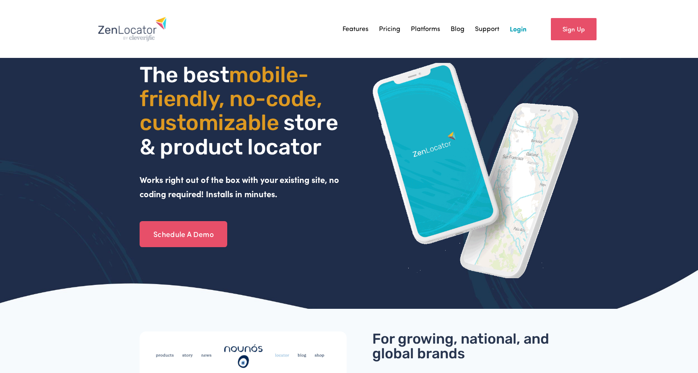  What do you see at coordinates (184, 75) in the screenshot?
I see `span: The best` at bounding box center [184, 75].